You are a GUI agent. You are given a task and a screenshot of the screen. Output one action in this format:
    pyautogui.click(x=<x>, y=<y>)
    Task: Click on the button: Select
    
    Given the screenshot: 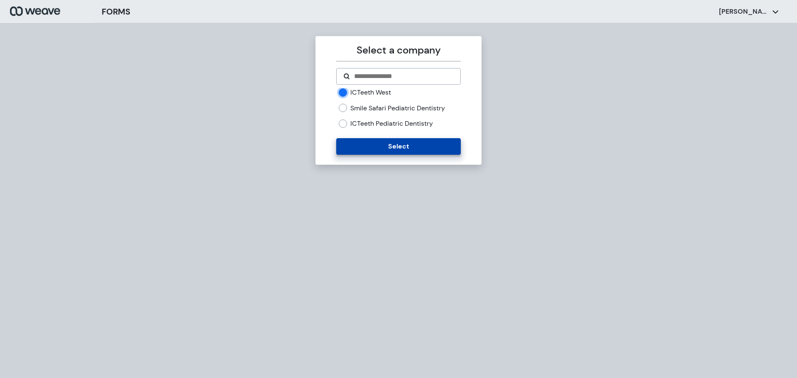 What is the action you would take?
    pyautogui.click(x=398, y=147)
    